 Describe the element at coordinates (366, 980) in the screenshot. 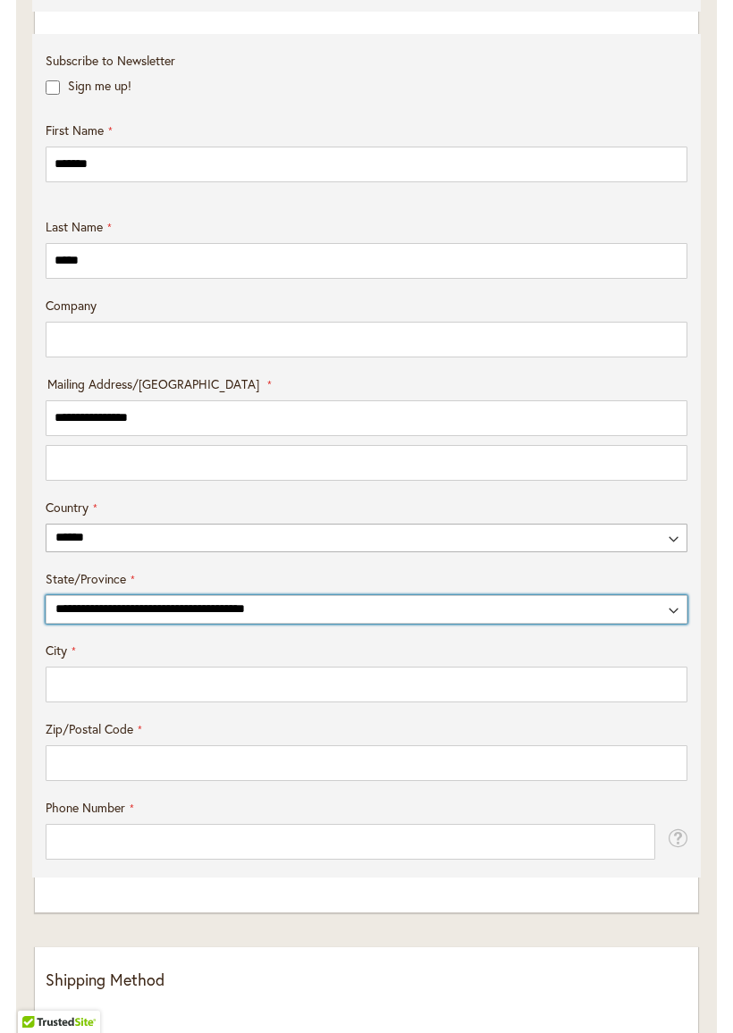

I see `p: Shipping Method` at that location.